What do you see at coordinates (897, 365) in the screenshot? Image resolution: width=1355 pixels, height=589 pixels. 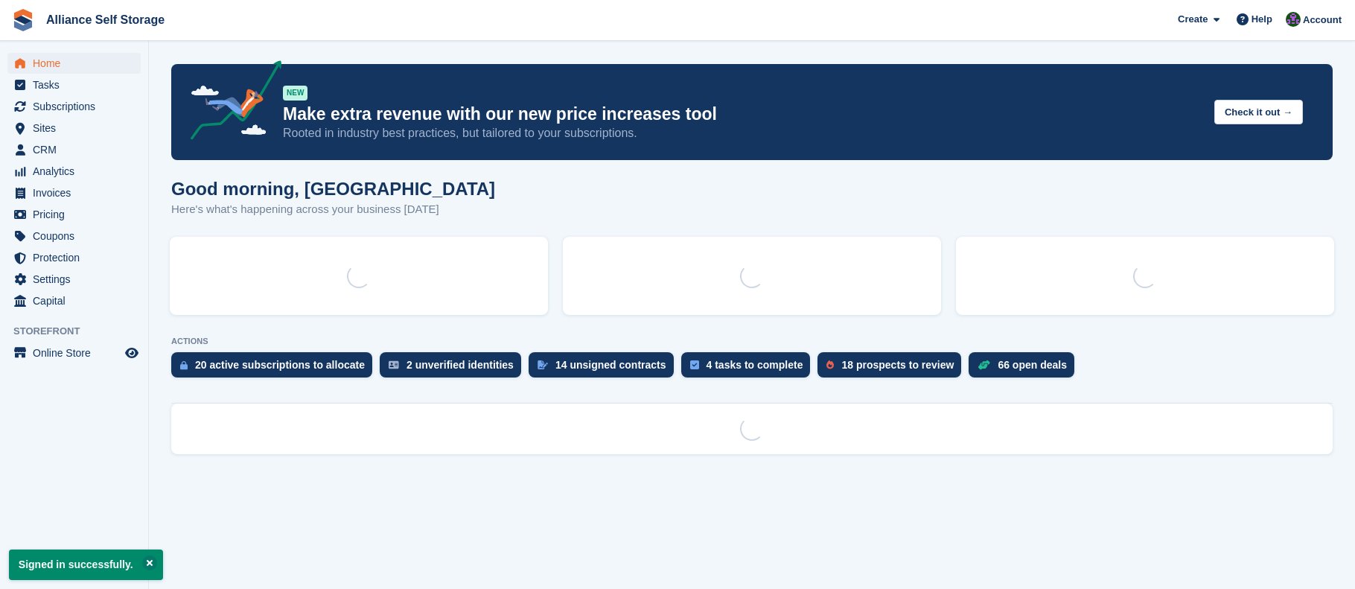 I see `div: 18 prospects to review` at bounding box center [897, 365].